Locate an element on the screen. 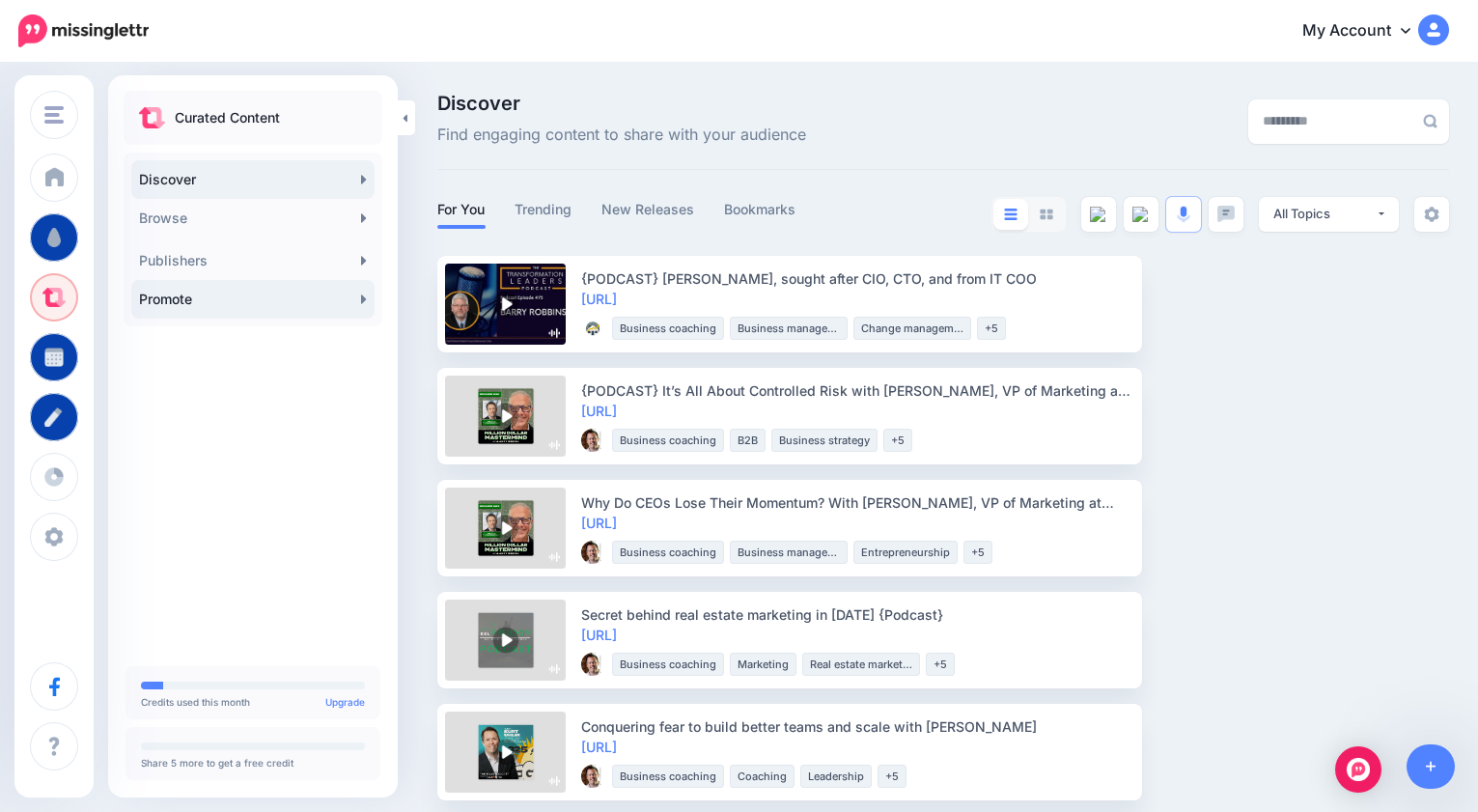 This screenshot has width=1478, height=812. img: logo_orange.svg is located at coordinates (39, 39).